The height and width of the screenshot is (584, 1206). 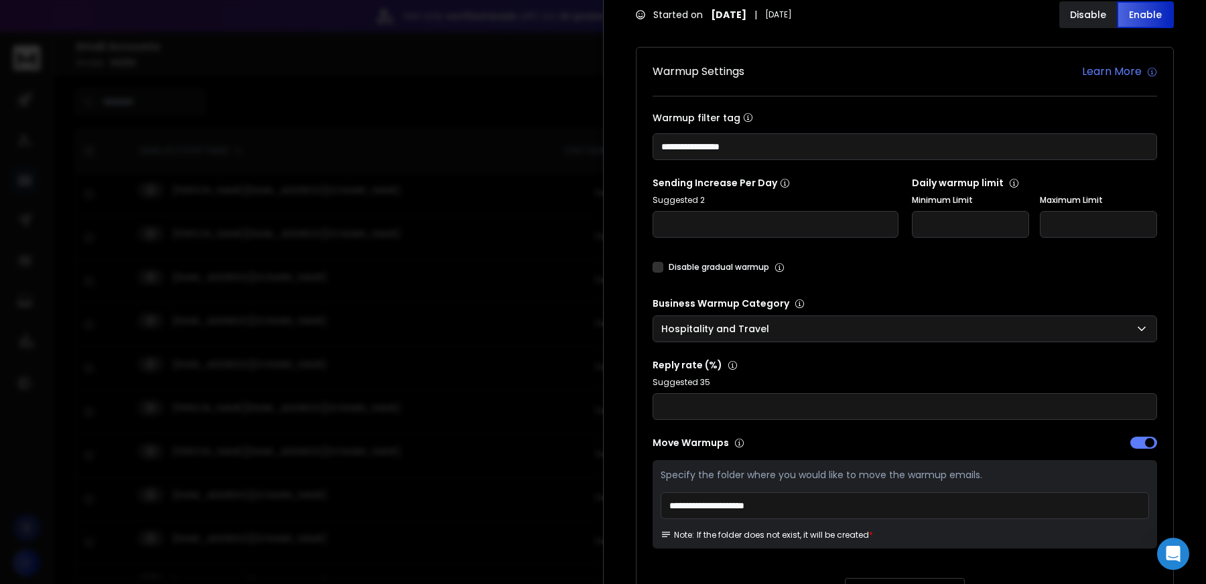 What do you see at coordinates (905, 365) in the screenshot?
I see `p: Reply rate (%)` at bounding box center [905, 365].